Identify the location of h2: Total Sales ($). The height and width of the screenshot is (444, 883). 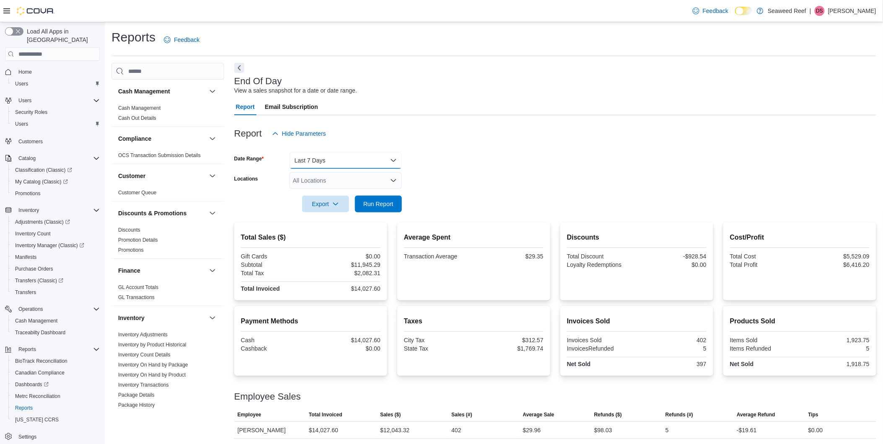
(310, 238).